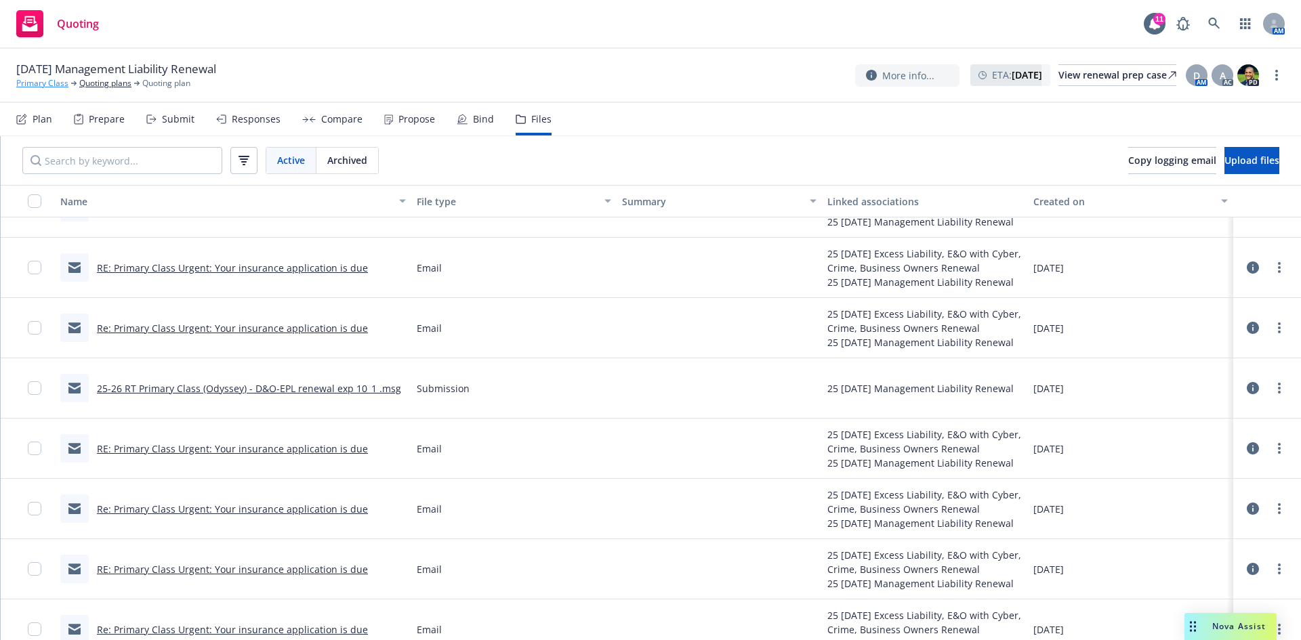  Describe the element at coordinates (42, 119) in the screenshot. I see `div: Plan` at that location.